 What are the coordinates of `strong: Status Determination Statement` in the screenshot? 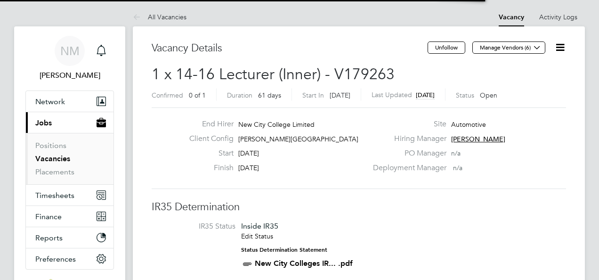 It's located at (284, 250).